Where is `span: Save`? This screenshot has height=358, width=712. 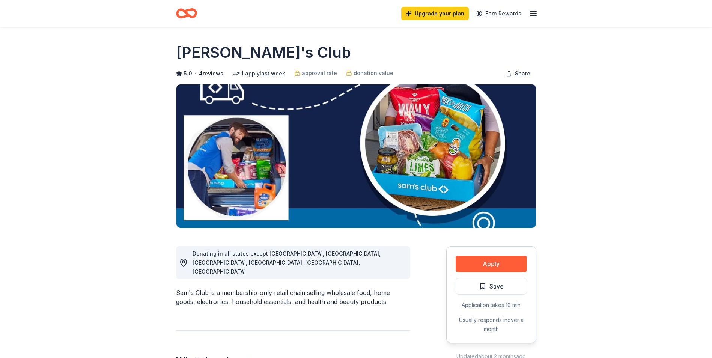
span: Save is located at coordinates (496, 286).